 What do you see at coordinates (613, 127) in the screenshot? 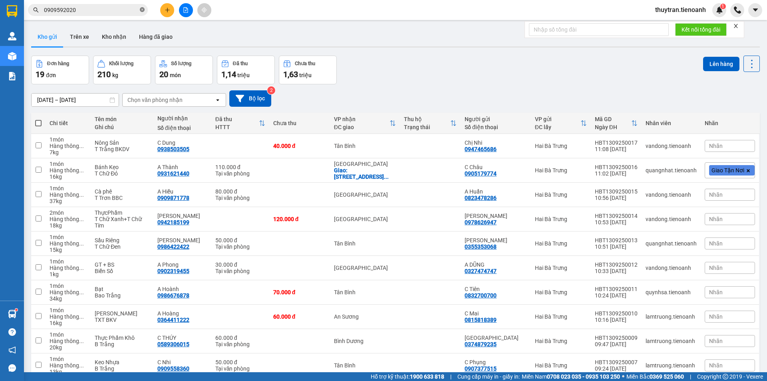
I see `div: Ngày ĐH` at bounding box center [613, 127].